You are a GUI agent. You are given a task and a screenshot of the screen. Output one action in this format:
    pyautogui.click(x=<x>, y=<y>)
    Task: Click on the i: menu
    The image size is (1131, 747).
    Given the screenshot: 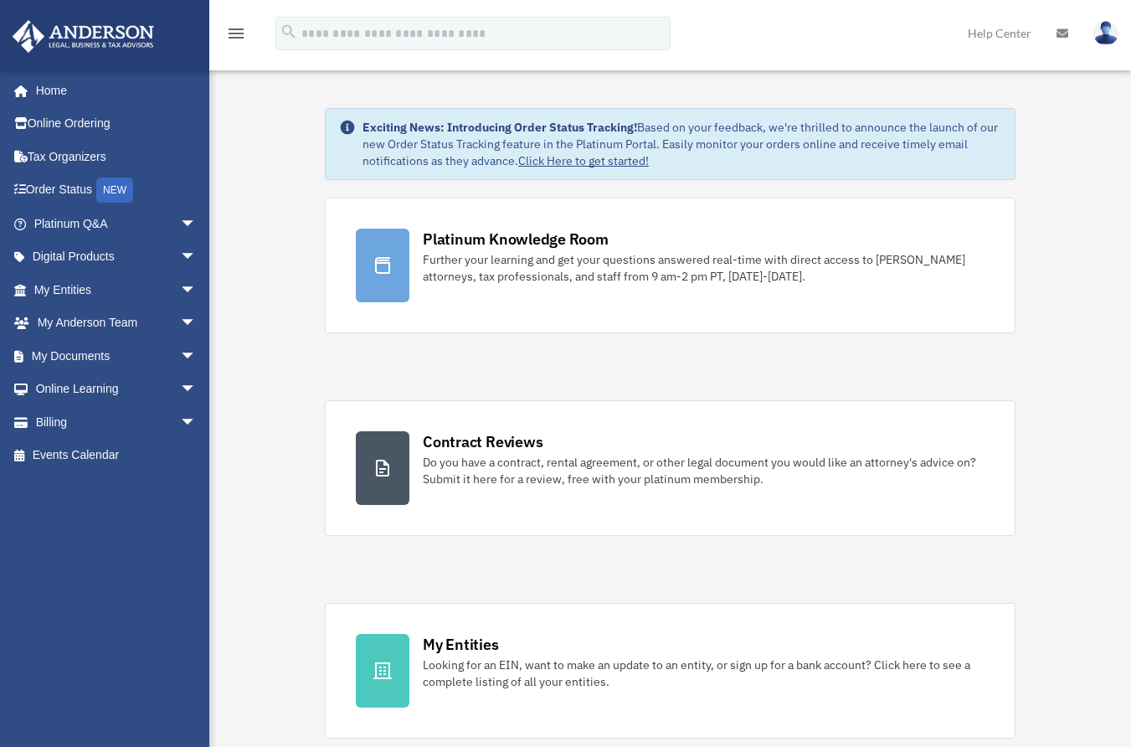 What is the action you would take?
    pyautogui.click(x=236, y=34)
    